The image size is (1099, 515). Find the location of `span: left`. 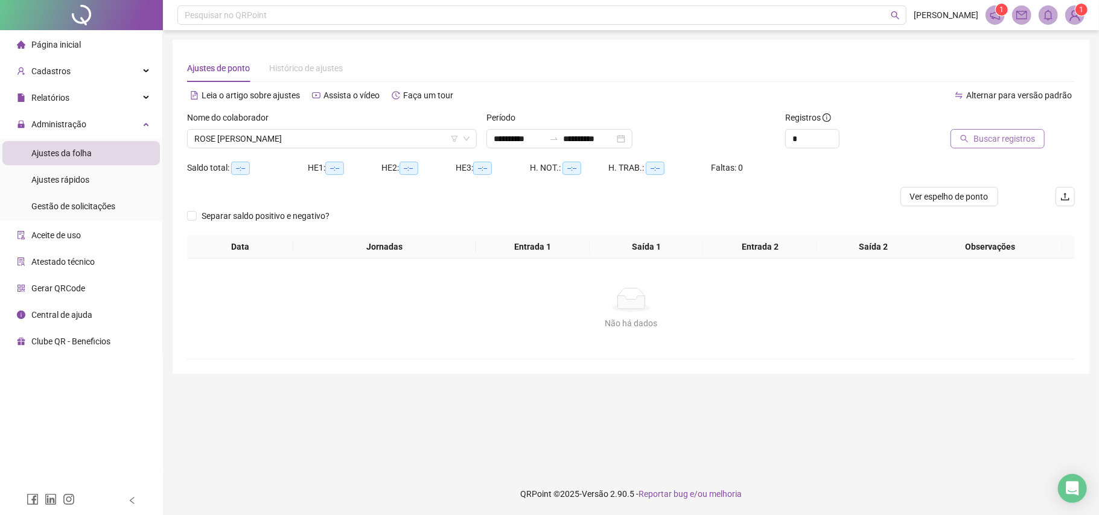

span: left is located at coordinates (132, 501).